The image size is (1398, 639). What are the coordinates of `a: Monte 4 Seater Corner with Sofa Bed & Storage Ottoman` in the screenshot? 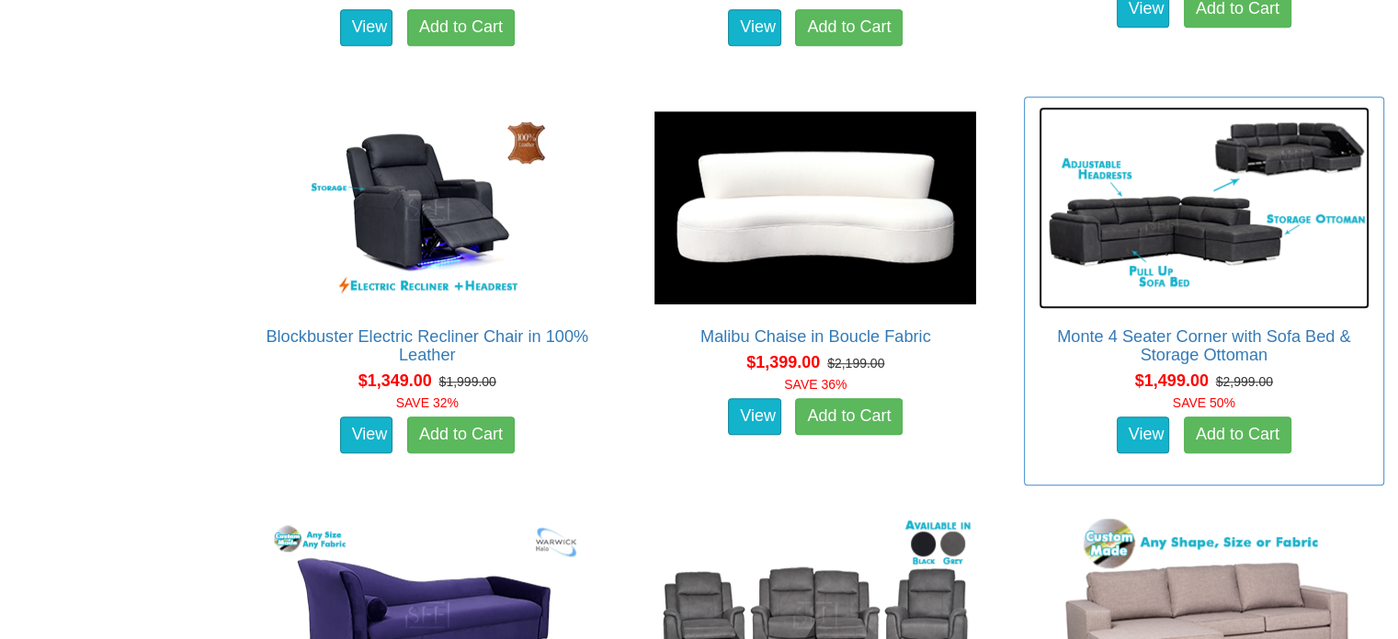 It's located at (1203, 346).